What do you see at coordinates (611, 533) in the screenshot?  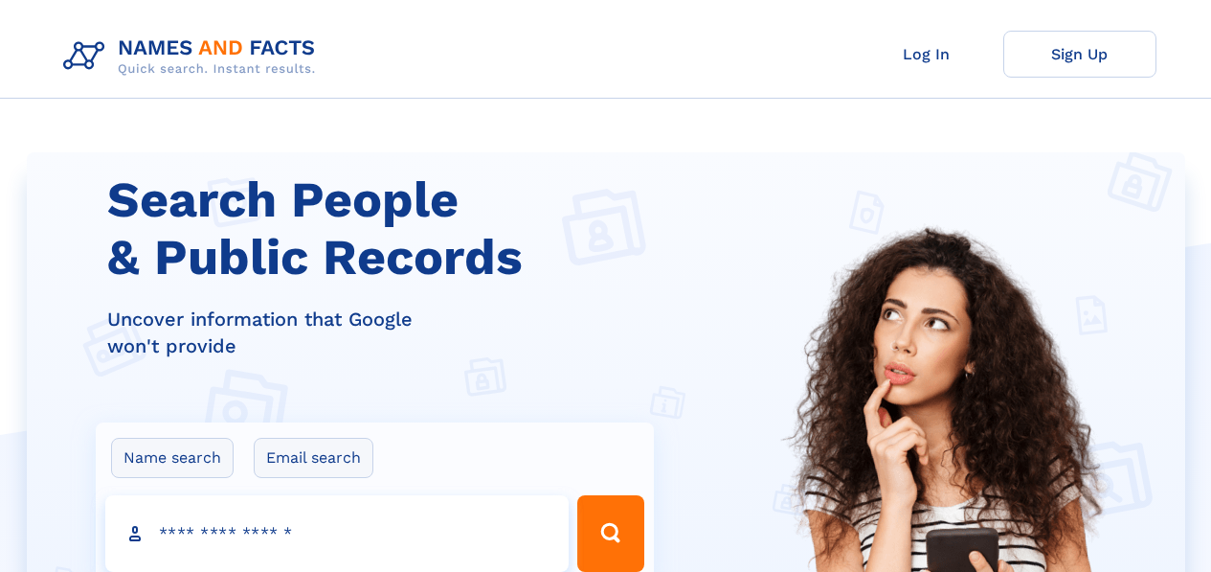 I see `button: Search Button` at bounding box center [611, 533].